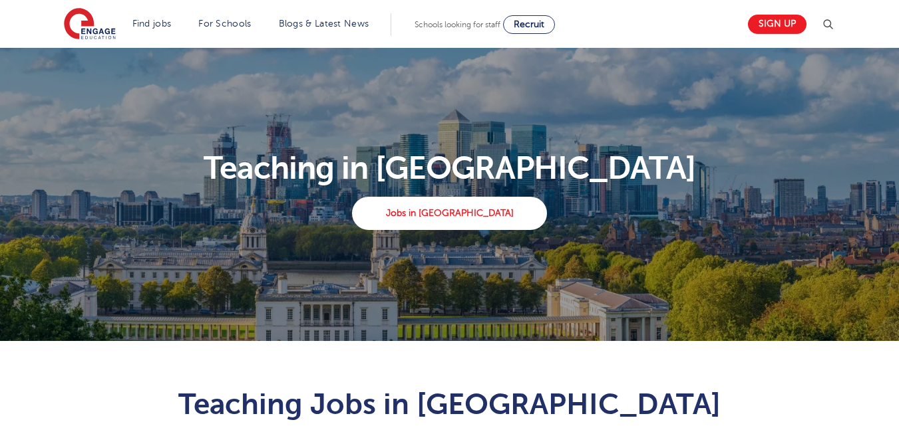 The width and height of the screenshot is (899, 426). What do you see at coordinates (529, 24) in the screenshot?
I see `span: Recruit` at bounding box center [529, 24].